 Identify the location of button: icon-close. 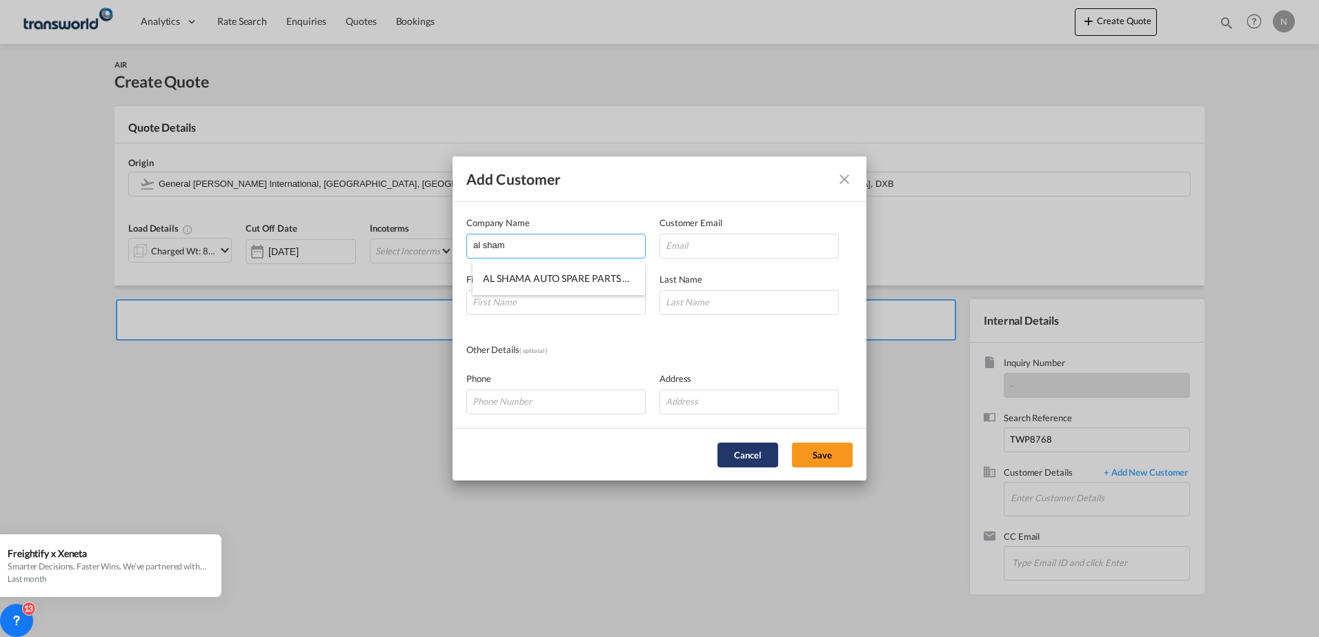
(844, 179).